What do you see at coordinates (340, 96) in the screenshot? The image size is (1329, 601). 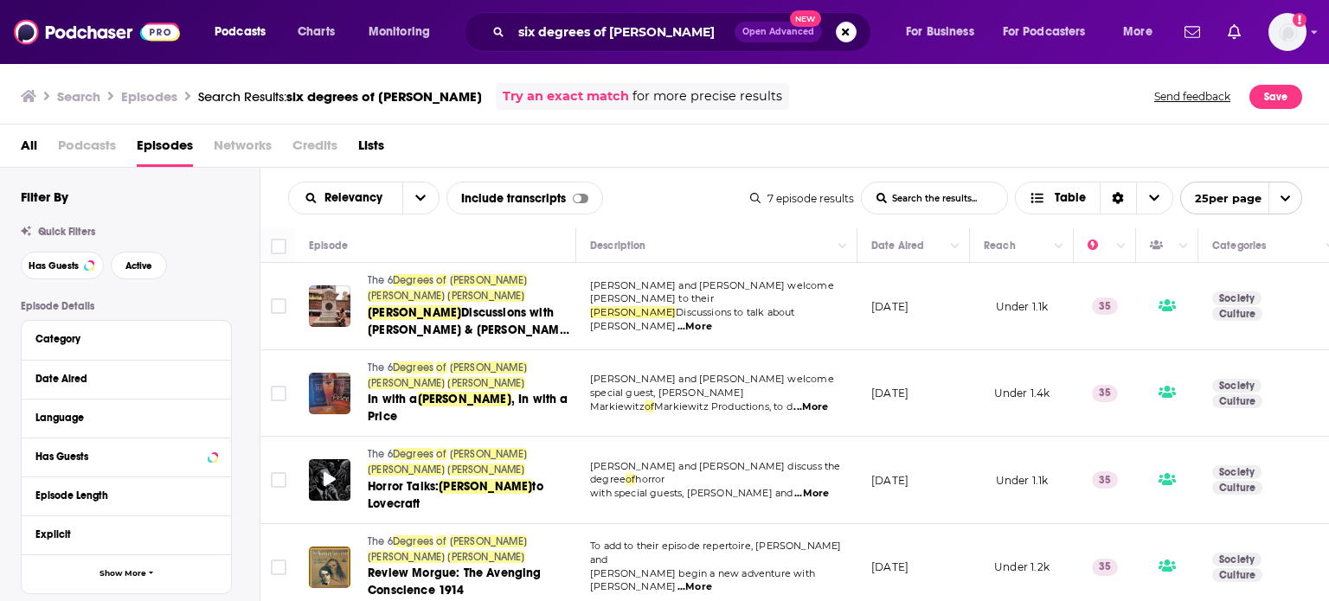 I see `div: Search Results:` at bounding box center [340, 96].